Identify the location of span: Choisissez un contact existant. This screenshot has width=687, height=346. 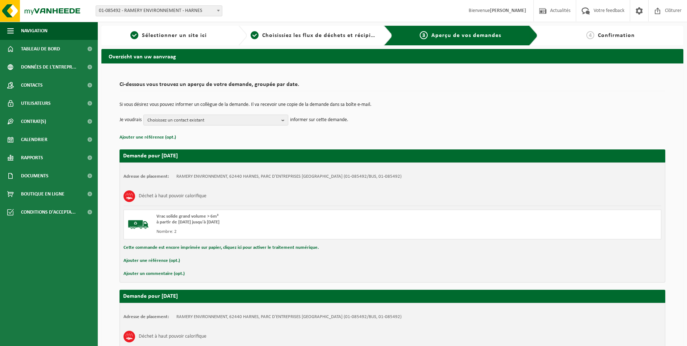
(213, 120).